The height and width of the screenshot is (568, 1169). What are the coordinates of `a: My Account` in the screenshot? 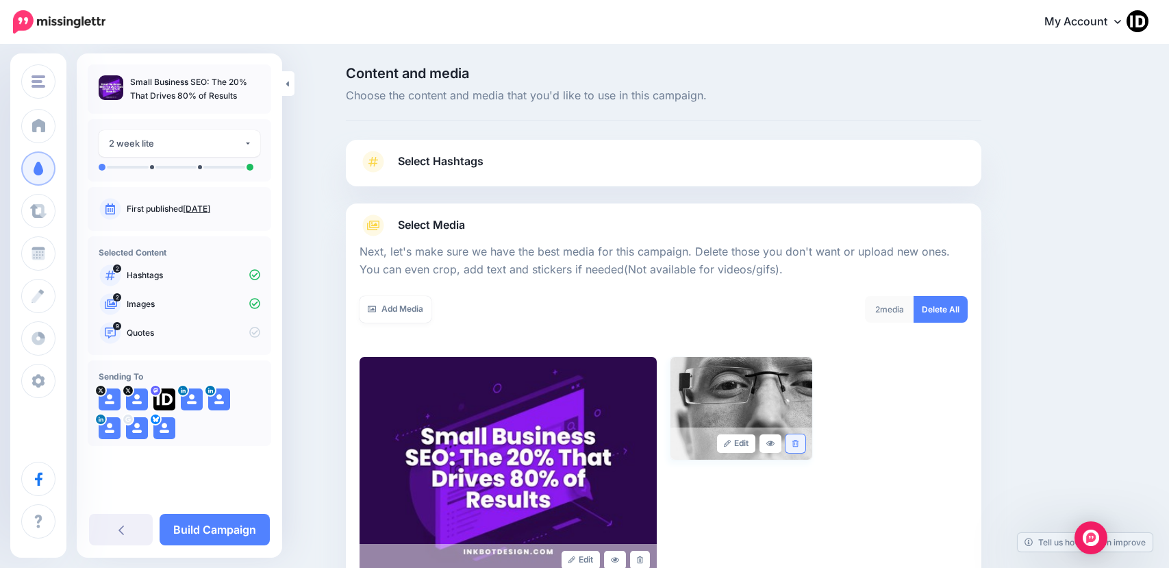 It's located at (1090, 22).